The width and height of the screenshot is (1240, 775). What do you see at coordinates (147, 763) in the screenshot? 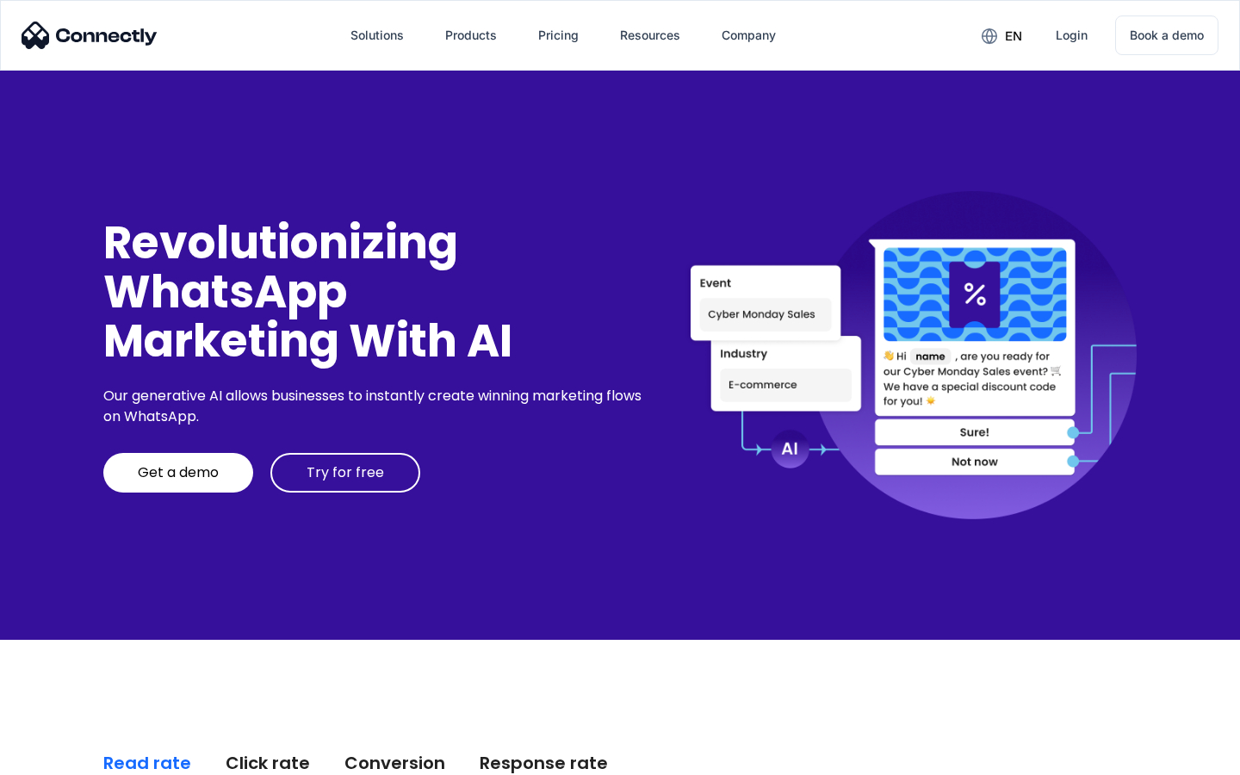
I see `div: Read rate` at bounding box center [147, 763].